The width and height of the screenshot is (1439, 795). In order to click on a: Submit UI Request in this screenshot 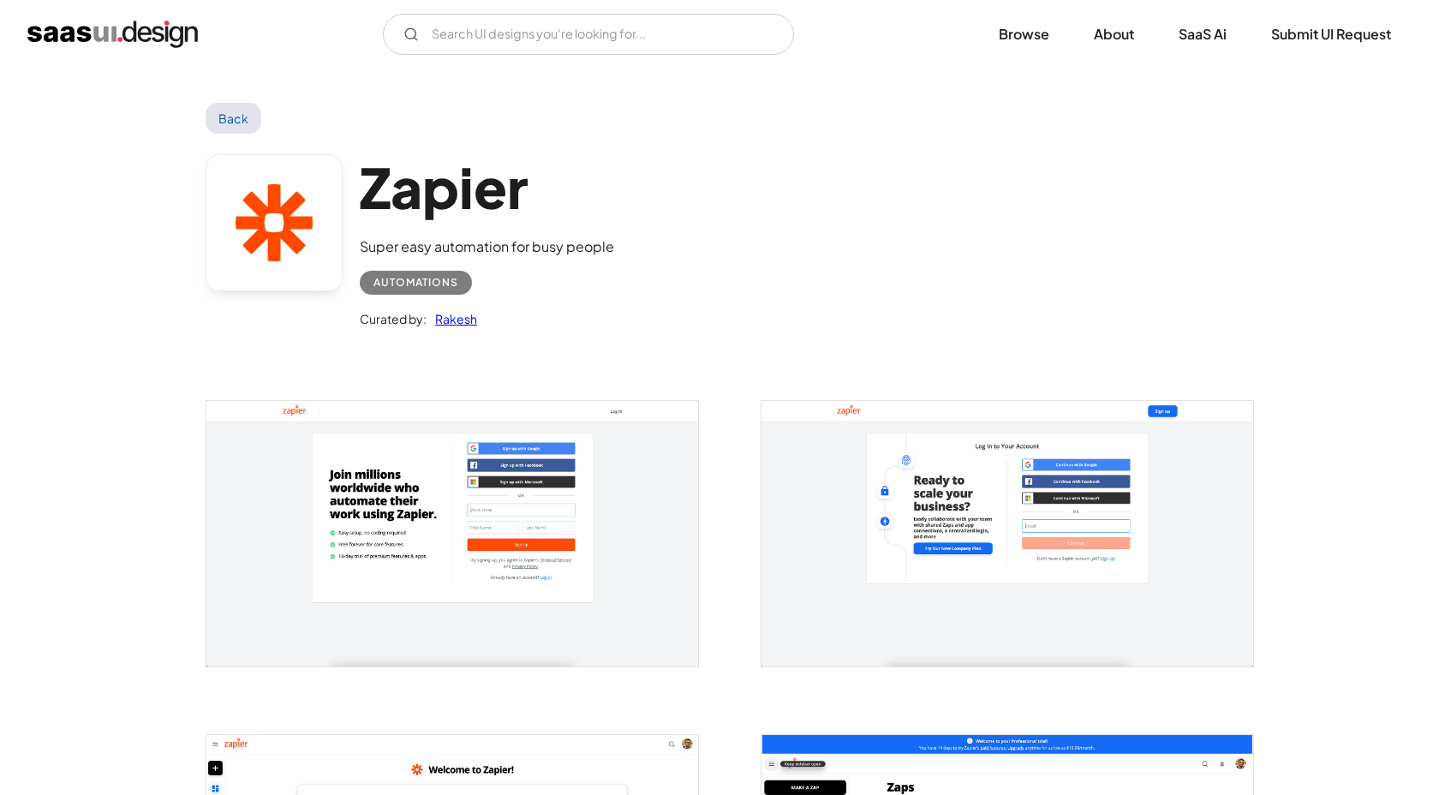, I will do `click(1331, 34)`.